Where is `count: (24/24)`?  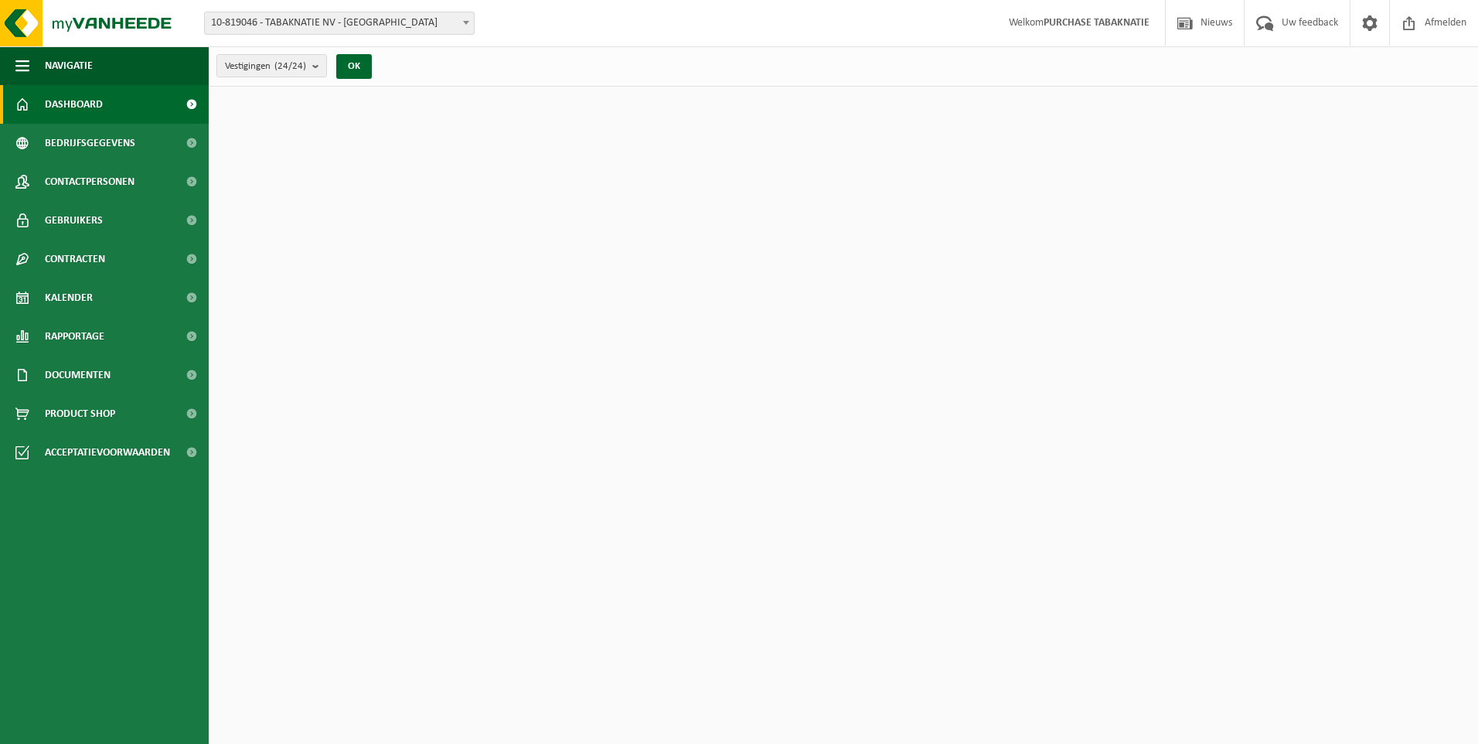 count: (24/24) is located at coordinates (290, 66).